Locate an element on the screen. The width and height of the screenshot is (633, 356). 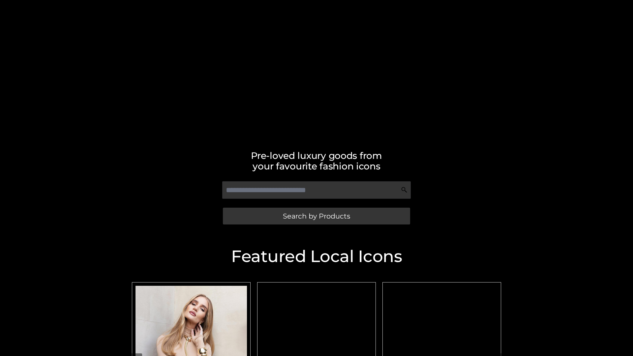
h2: Pre-loved luxury goods from your favourite fashion icons is located at coordinates (317, 161).